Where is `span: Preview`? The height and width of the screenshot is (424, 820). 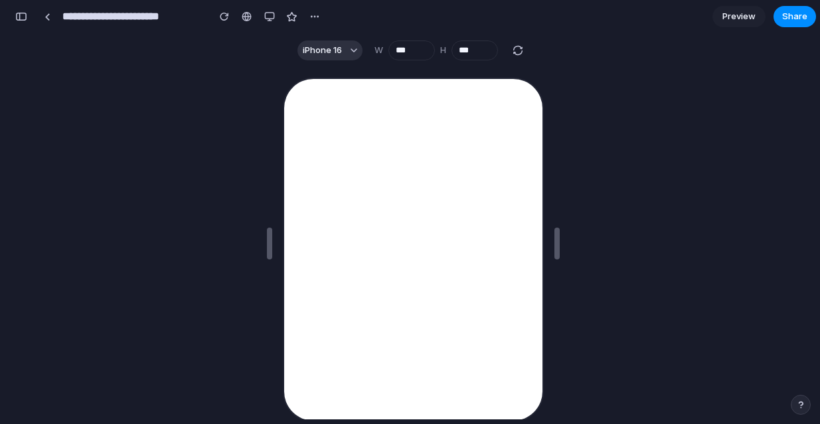 span: Preview is located at coordinates (739, 17).